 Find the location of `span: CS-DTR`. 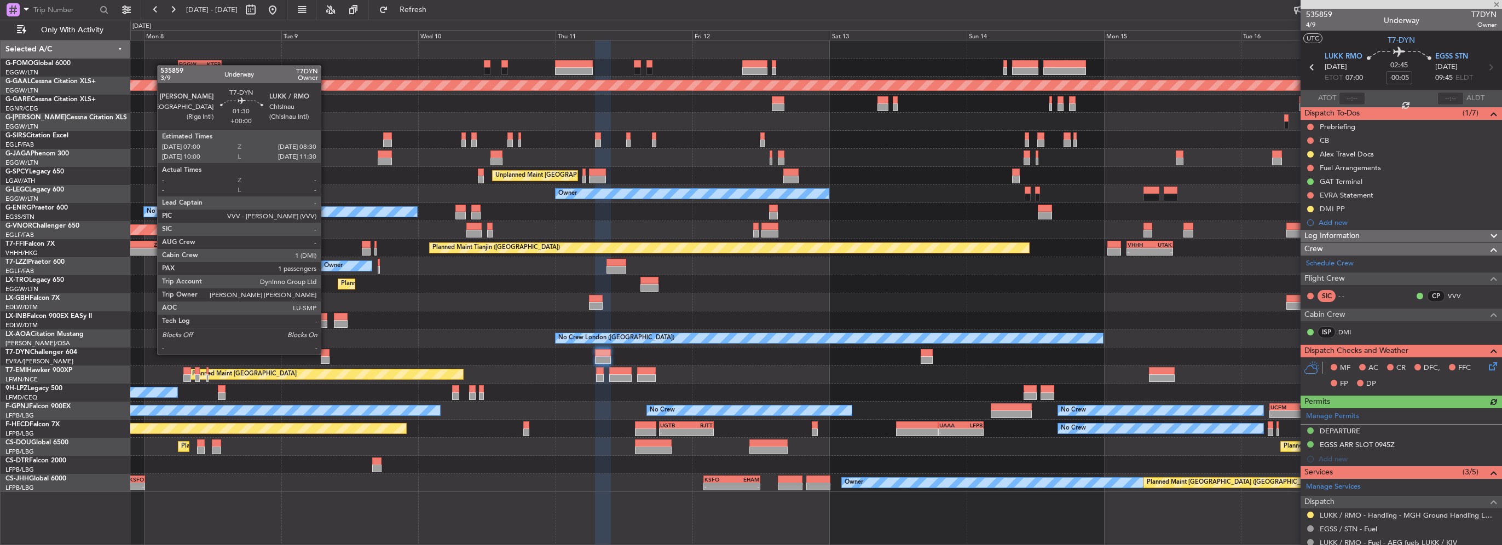

span: CS-DTR is located at coordinates (17, 461).